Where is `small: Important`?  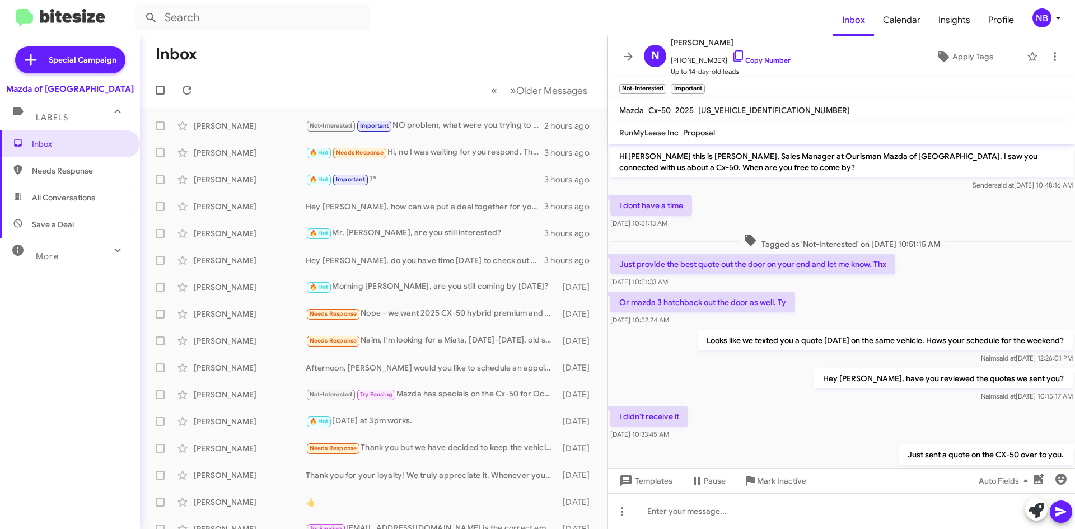 small: Important is located at coordinates (687, 89).